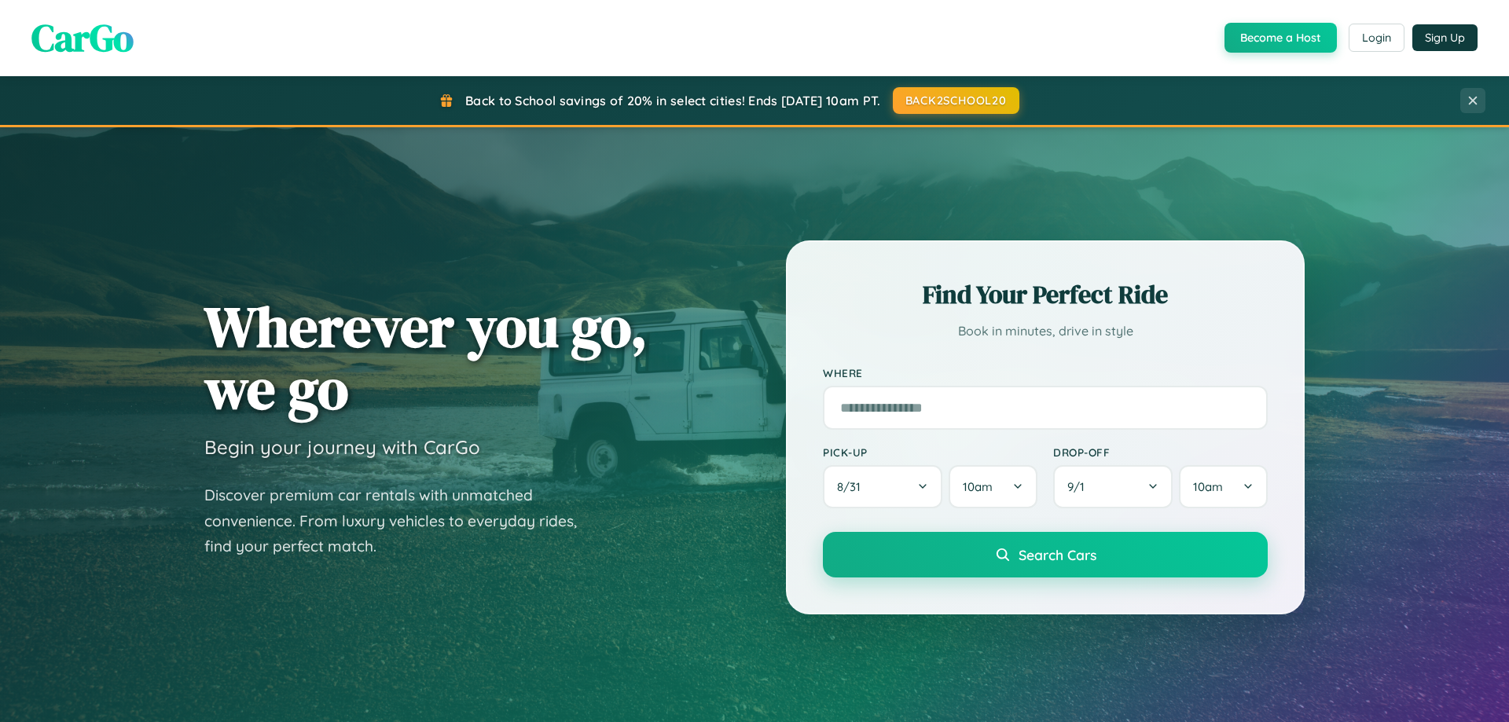 This screenshot has height=722, width=1509. Describe the element at coordinates (83, 38) in the screenshot. I see `span: CarGo` at that location.